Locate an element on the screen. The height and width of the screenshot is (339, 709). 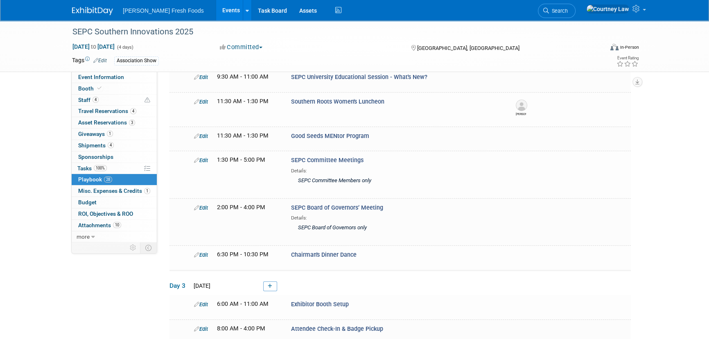
span: Shipments is located at coordinates (96, 145).